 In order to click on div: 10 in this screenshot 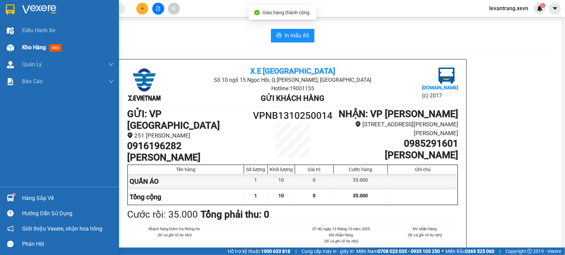, I will do `click(281, 181)`.